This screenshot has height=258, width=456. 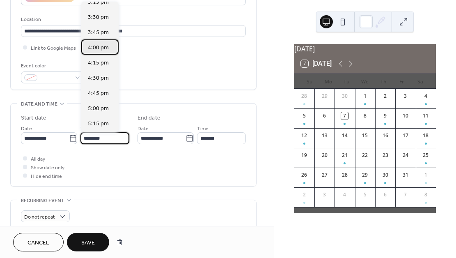 I want to click on span: 4:15 pm, so click(x=98, y=63).